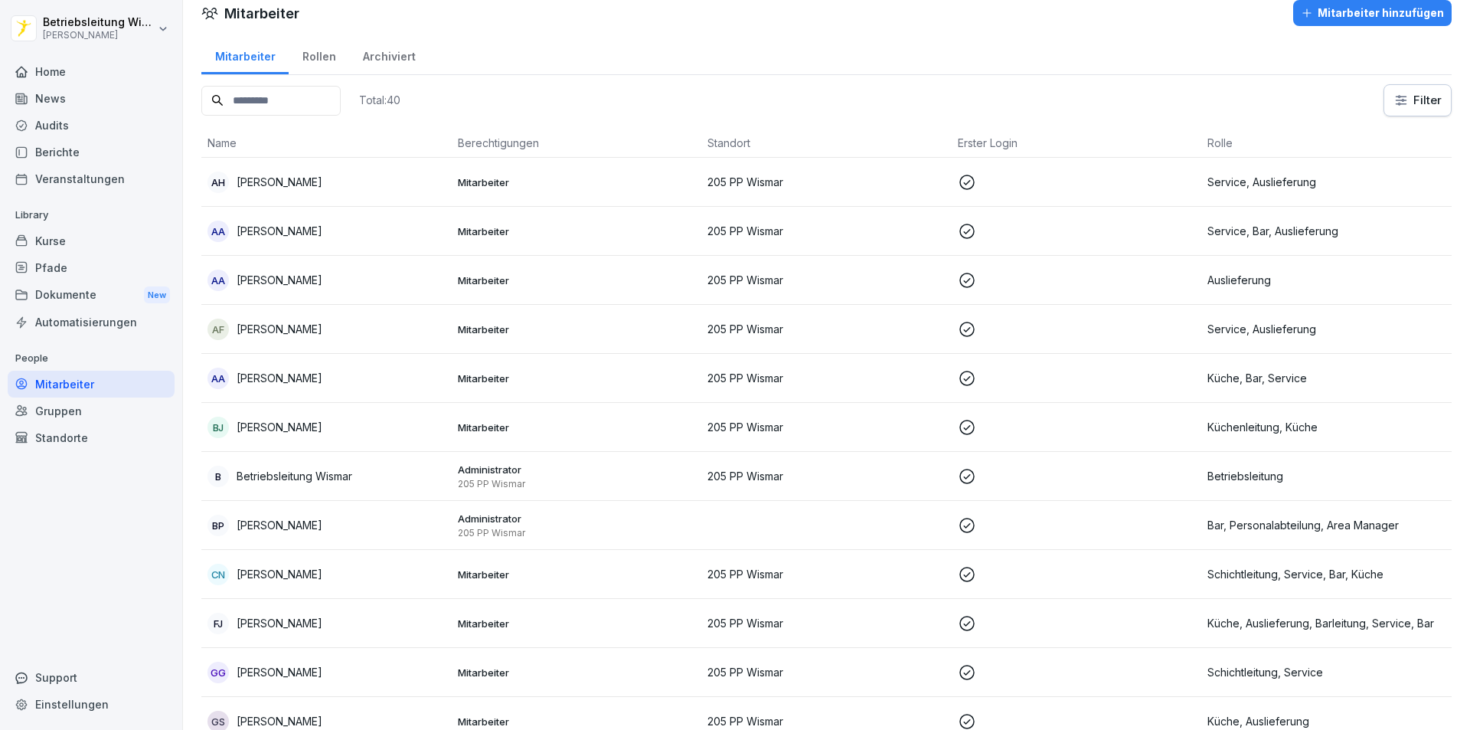 Image resolution: width=1470 pixels, height=730 pixels. What do you see at coordinates (91, 240) in the screenshot?
I see `div: Kurse` at bounding box center [91, 240].